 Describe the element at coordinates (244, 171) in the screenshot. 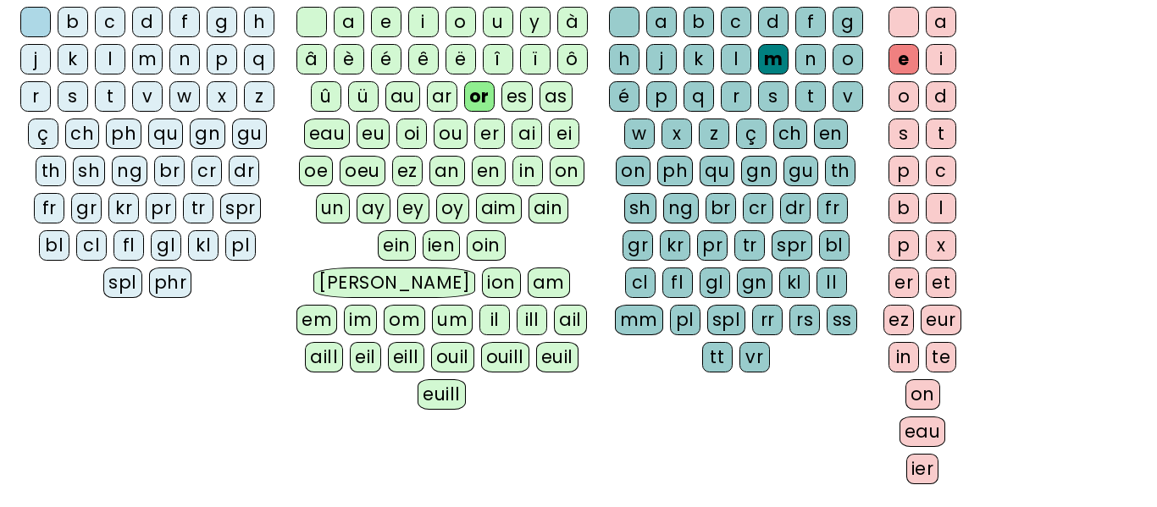

I see `div: dr` at that location.